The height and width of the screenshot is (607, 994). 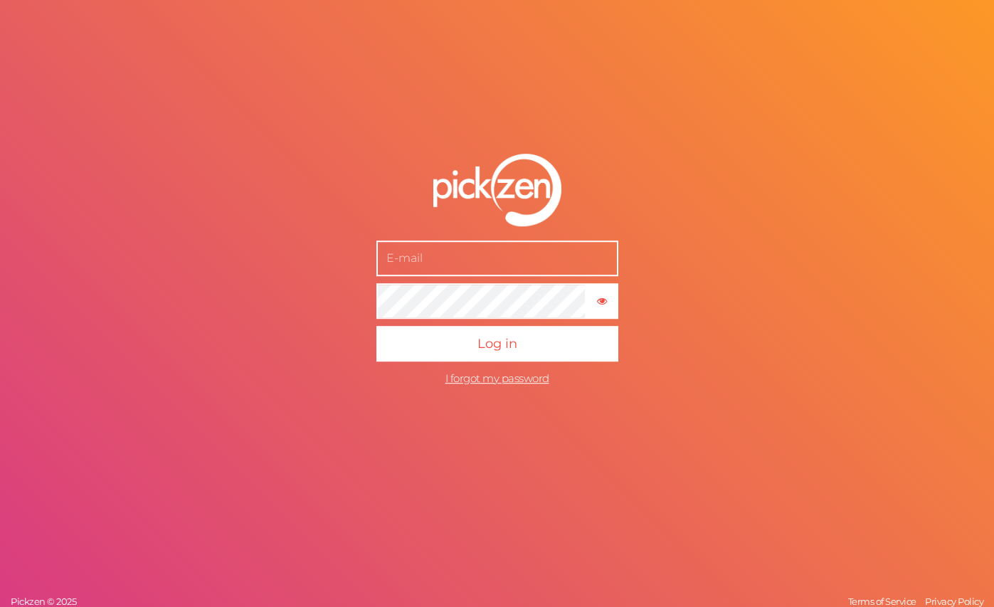 I want to click on button: Log in, so click(x=497, y=344).